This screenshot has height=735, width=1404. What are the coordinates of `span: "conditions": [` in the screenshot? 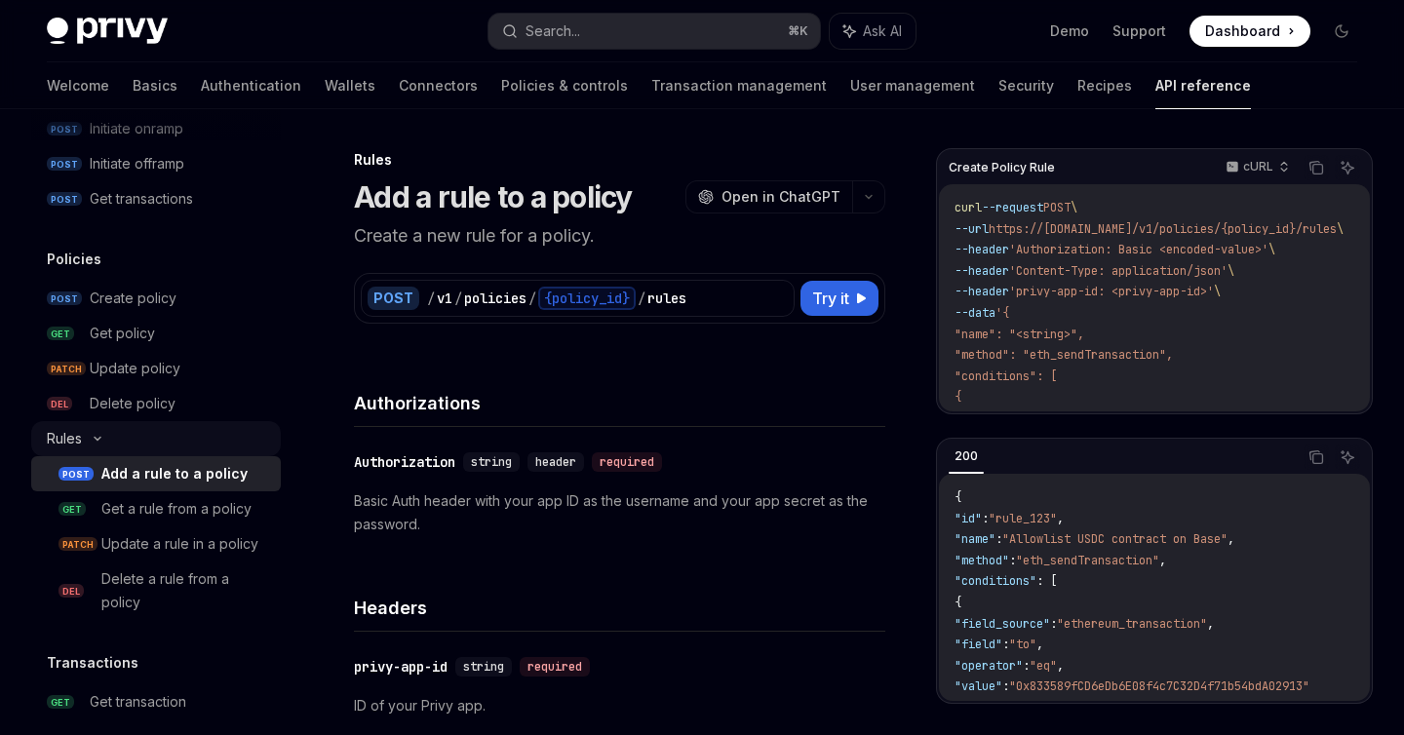 It's located at (1005, 376).